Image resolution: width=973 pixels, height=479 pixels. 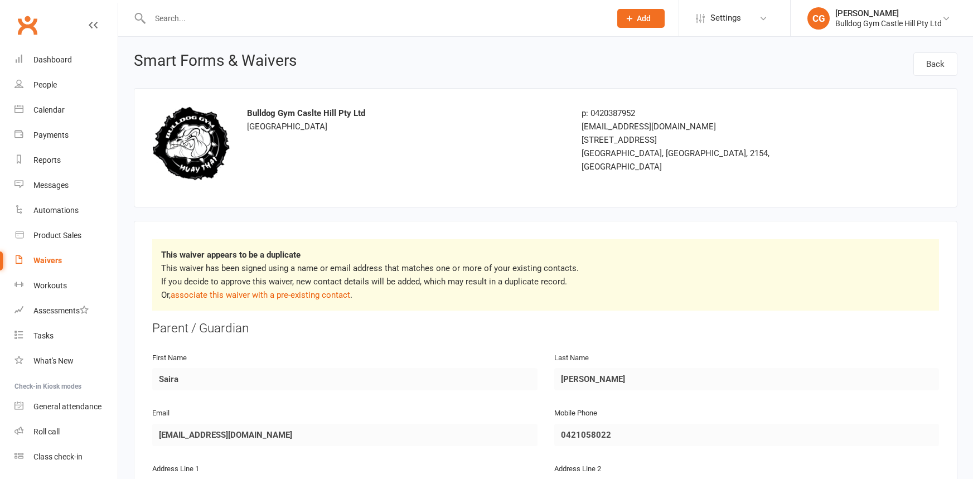 I want to click on div: Bulldog Gym Castle Hill Pty Ltd, so click(x=888, y=23).